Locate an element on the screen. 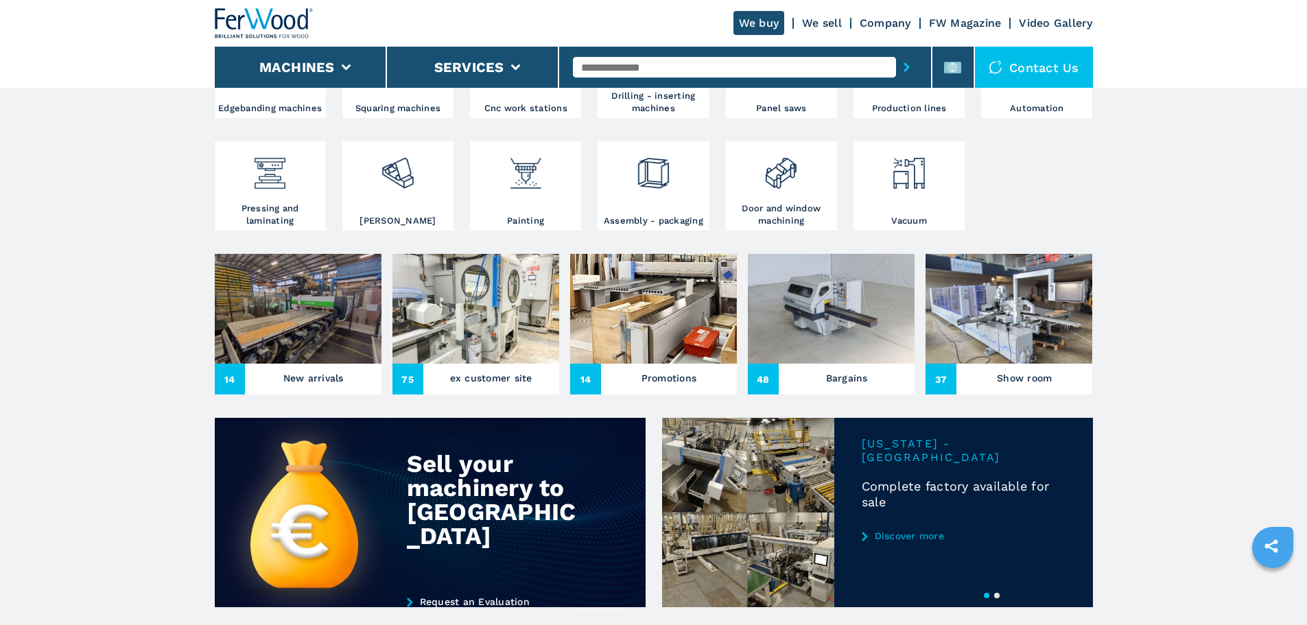  h3: Squaring machines is located at coordinates (398, 108).